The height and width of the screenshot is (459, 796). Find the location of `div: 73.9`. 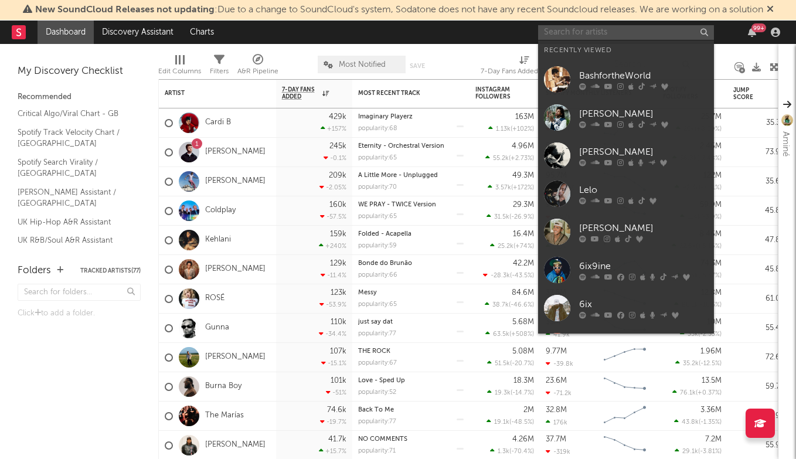

div: 73.9 is located at coordinates (757, 152).